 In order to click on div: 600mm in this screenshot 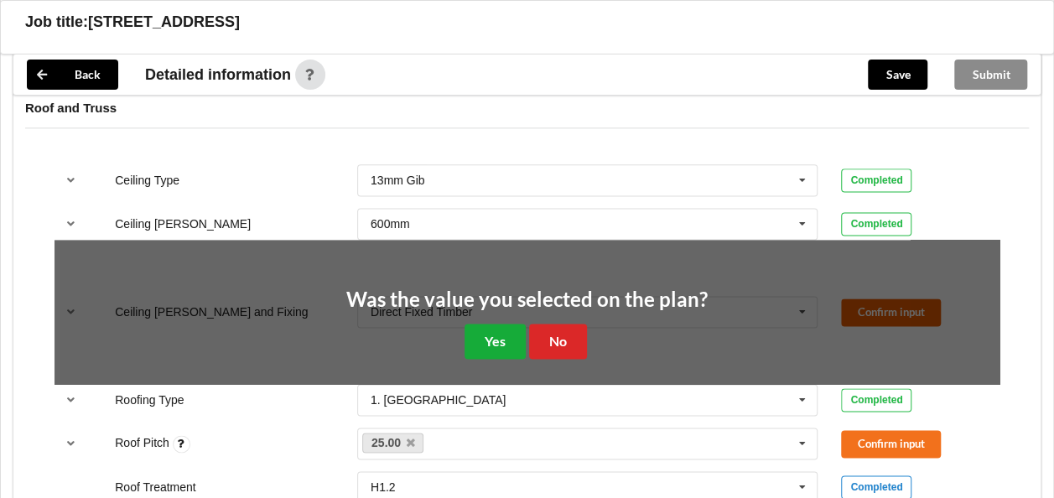, I will do `click(390, 224)`.